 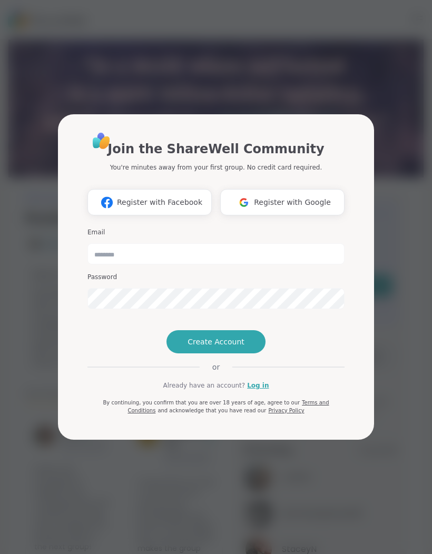 What do you see at coordinates (150, 202) in the screenshot?
I see `button: Register with Facebook` at bounding box center [150, 202].